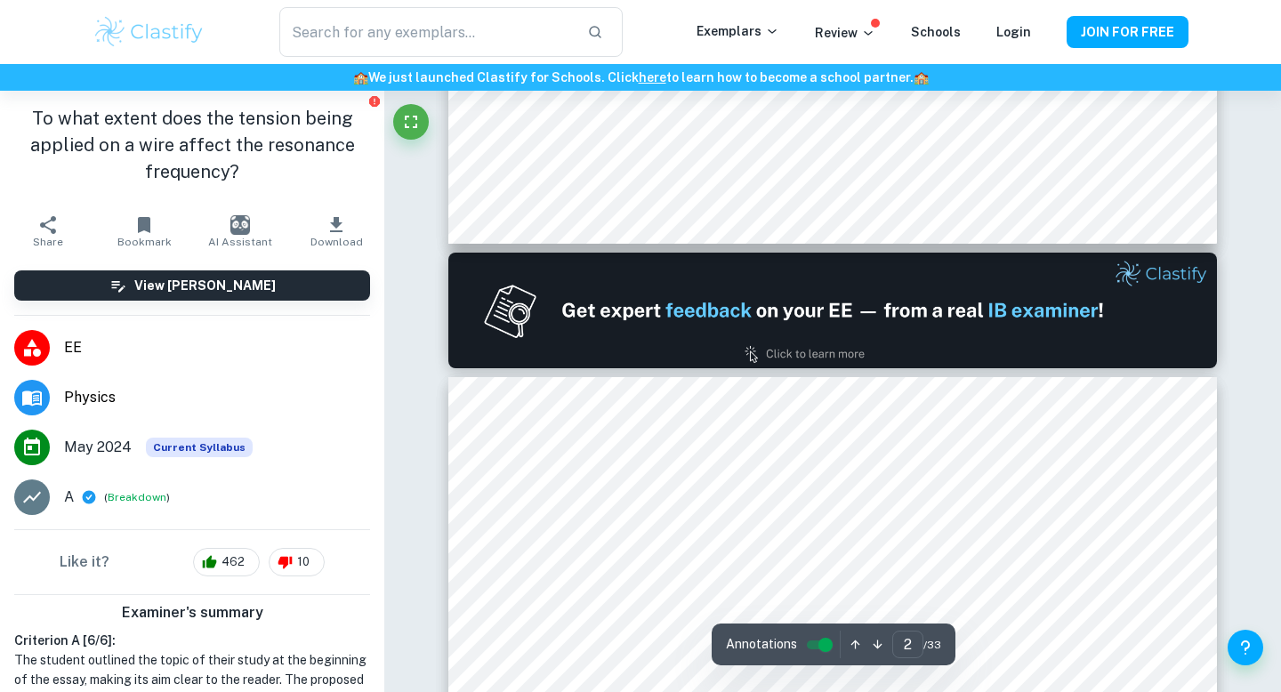 The width and height of the screenshot is (1281, 692). Describe the element at coordinates (833, 311) in the screenshot. I see `a: Ad` at that location.